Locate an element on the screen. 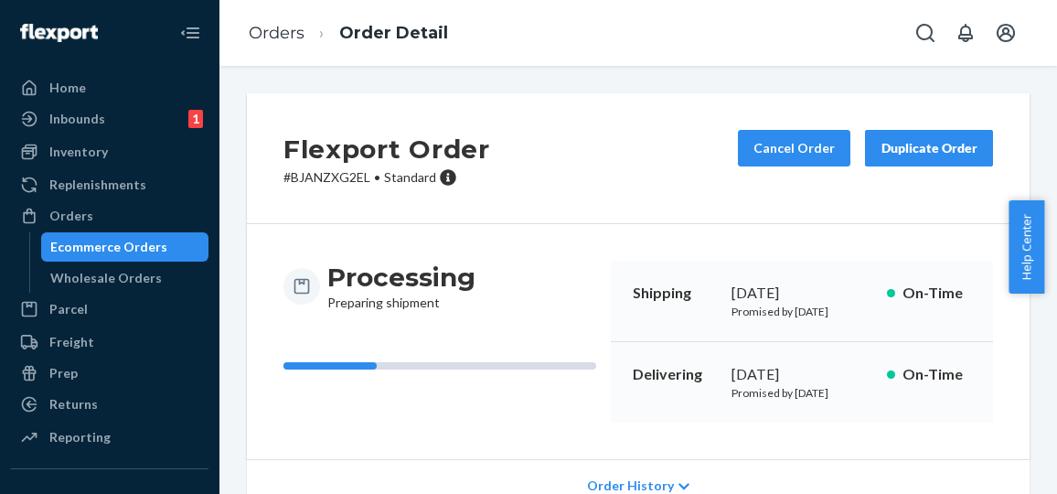 This screenshot has height=494, width=1057. ol: breadcrumbs is located at coordinates (348, 33).